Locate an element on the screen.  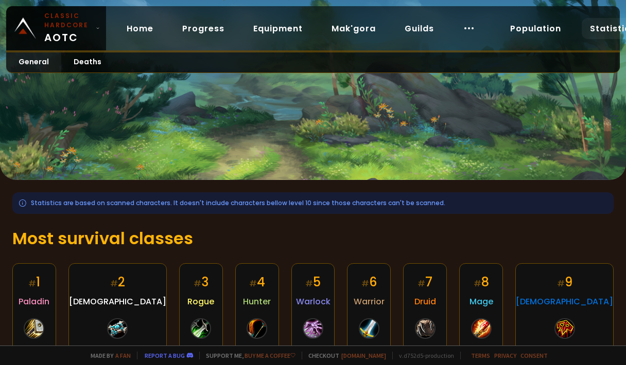
a: Population is located at coordinates (535, 28).